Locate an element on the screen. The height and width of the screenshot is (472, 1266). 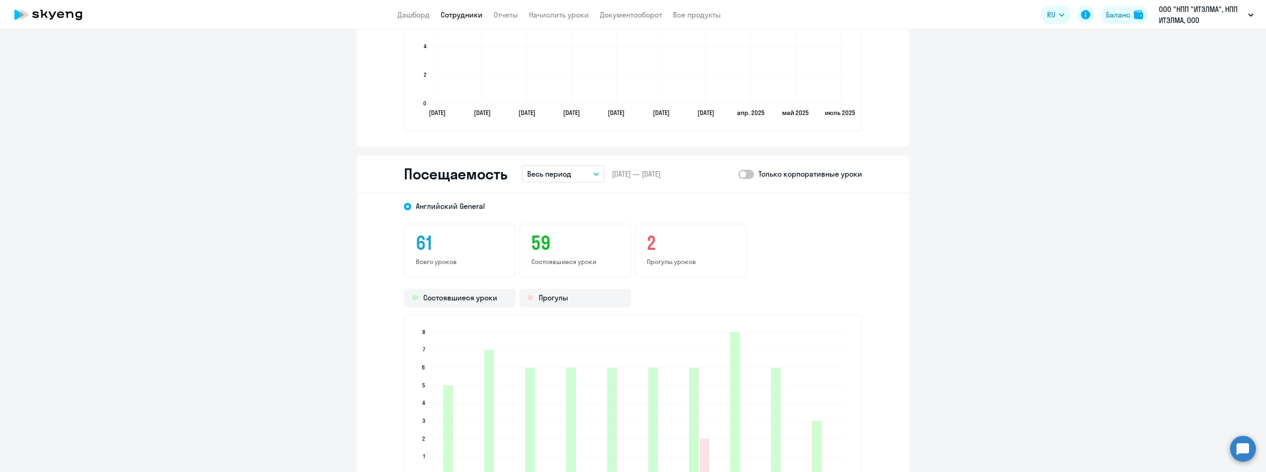
text: апр. 2025 is located at coordinates (751, 113).